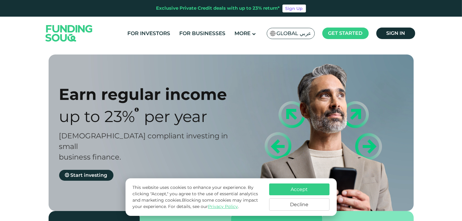 The image size is (462, 221). Describe the element at coordinates (218, 8) in the screenshot. I see `div: Exclusive Private Credit deals with up to 23% return*` at that location.